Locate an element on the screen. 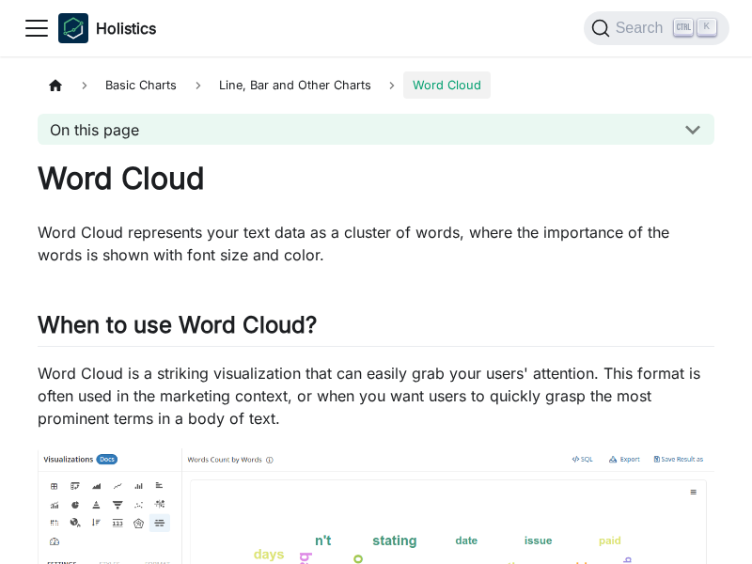 The height and width of the screenshot is (564, 752). span: Basic Charts is located at coordinates (141, 85).